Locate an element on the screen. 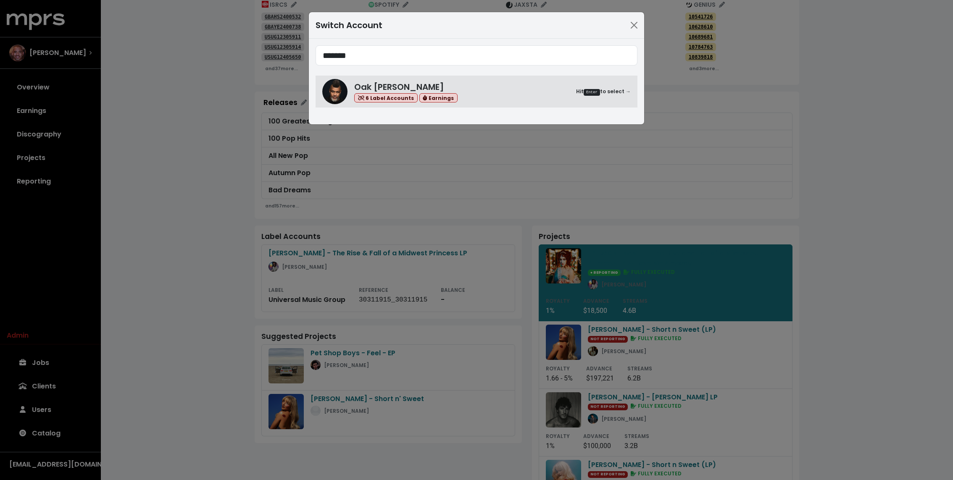 The width and height of the screenshot is (953, 480). input: Search accounts is located at coordinates (476, 55).